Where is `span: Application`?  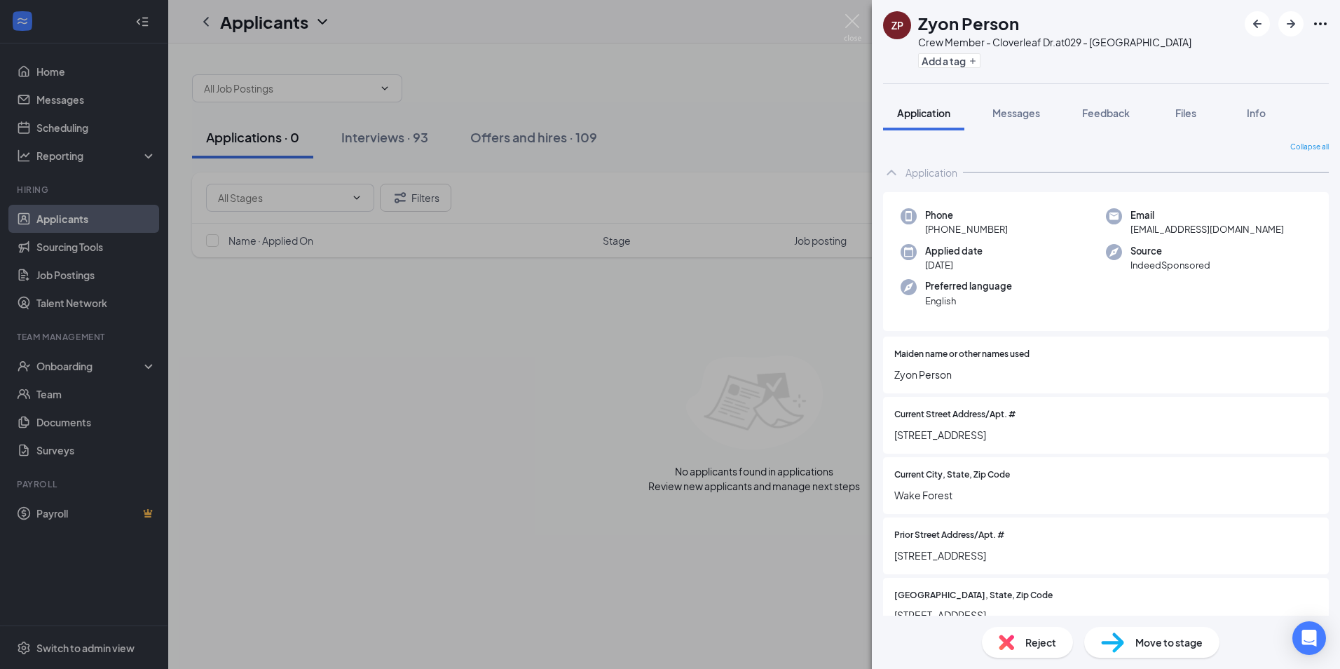
span: Application is located at coordinates (924, 113).